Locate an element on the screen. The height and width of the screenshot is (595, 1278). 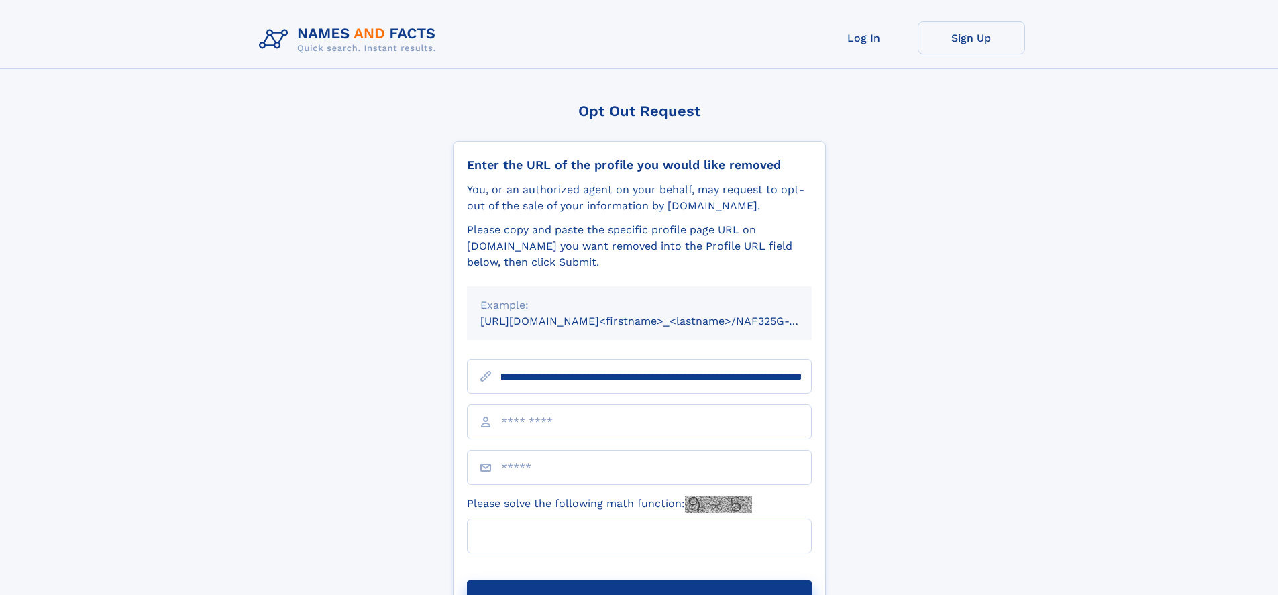
div: Example: is located at coordinates (639, 305).